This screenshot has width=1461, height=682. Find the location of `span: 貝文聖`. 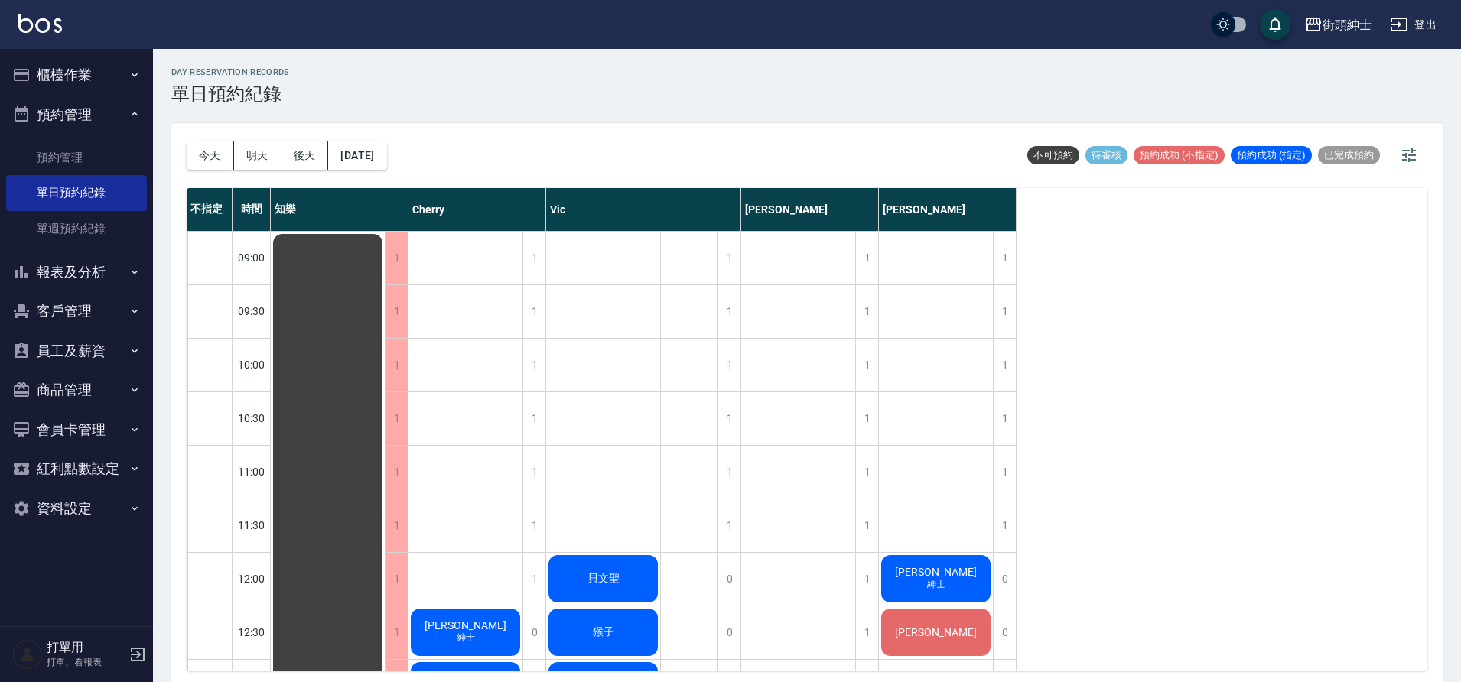

span: 貝文聖 is located at coordinates (604, 579).